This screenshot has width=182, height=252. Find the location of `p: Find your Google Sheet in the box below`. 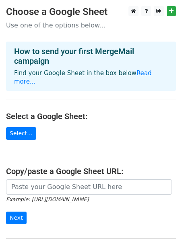

p: Find your Google Sheet in the box below is located at coordinates (91, 77).